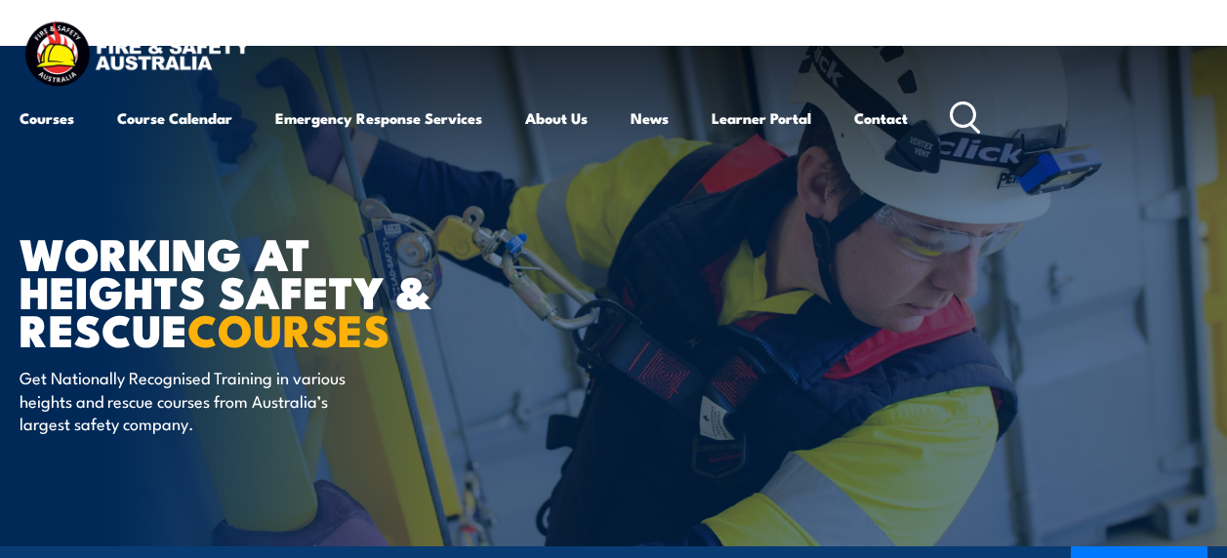 This screenshot has height=558, width=1227. I want to click on strong: COURSES, so click(288, 328).